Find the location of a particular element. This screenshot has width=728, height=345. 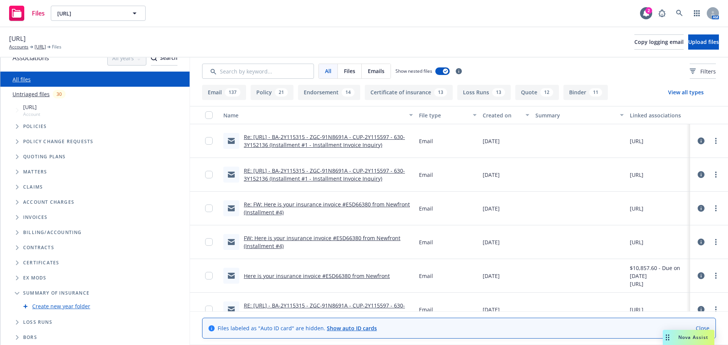

input: Search by keyword... is located at coordinates (258, 71).